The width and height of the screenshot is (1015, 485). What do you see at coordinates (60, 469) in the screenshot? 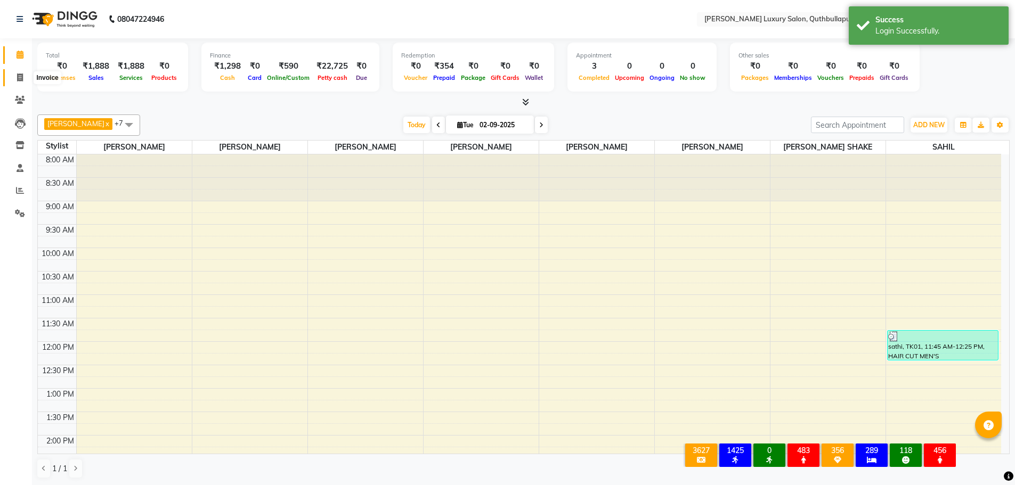
I see `span: 1 / 1` at bounding box center [60, 469].